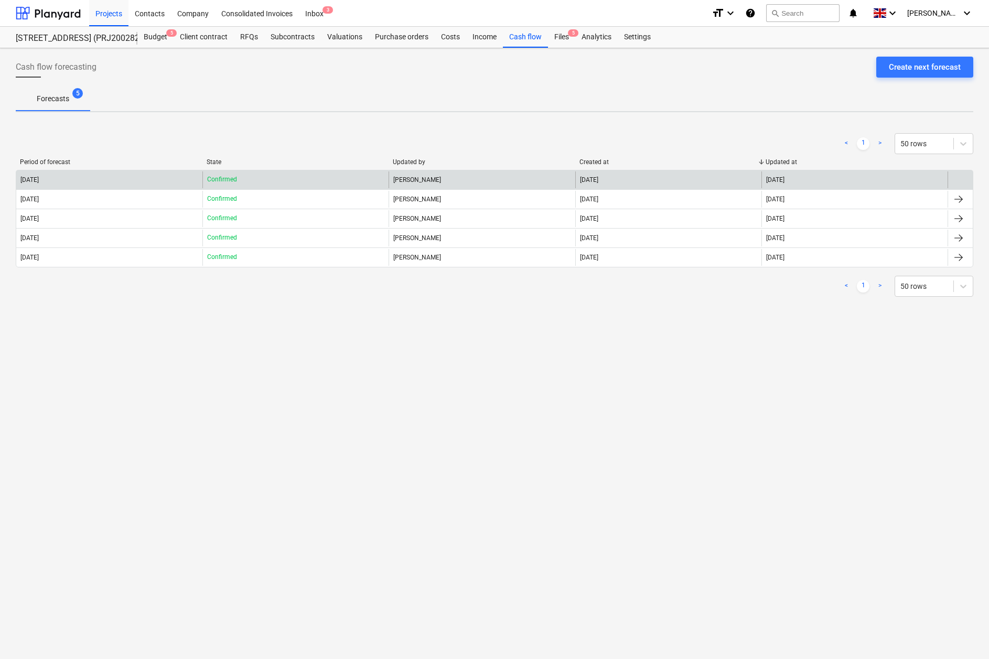 This screenshot has height=659, width=989. What do you see at coordinates (155, 37) in the screenshot?
I see `div: Budget` at bounding box center [155, 37].